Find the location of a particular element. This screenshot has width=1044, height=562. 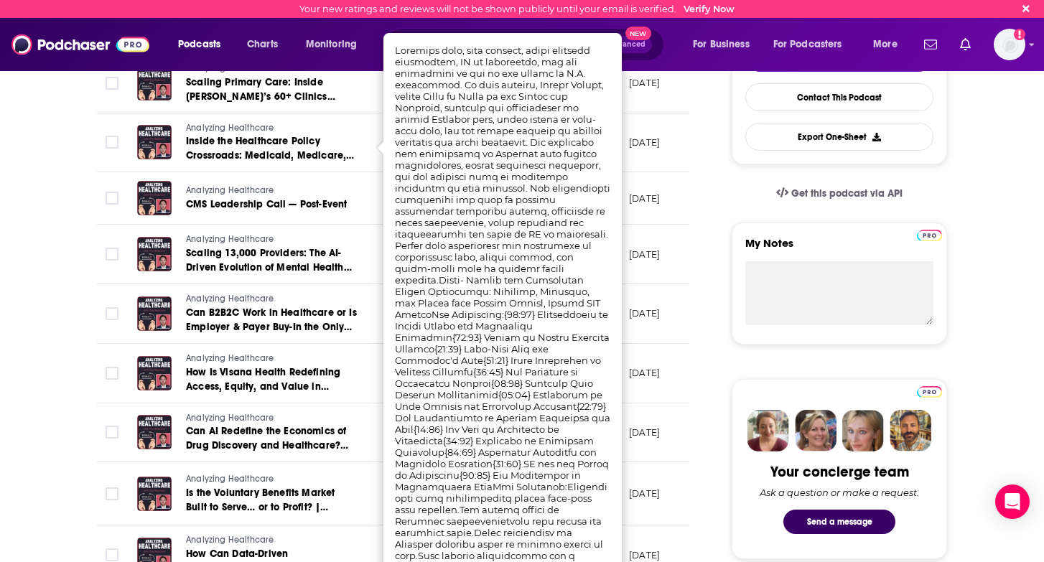

img: Sydney Profile is located at coordinates (769, 431).